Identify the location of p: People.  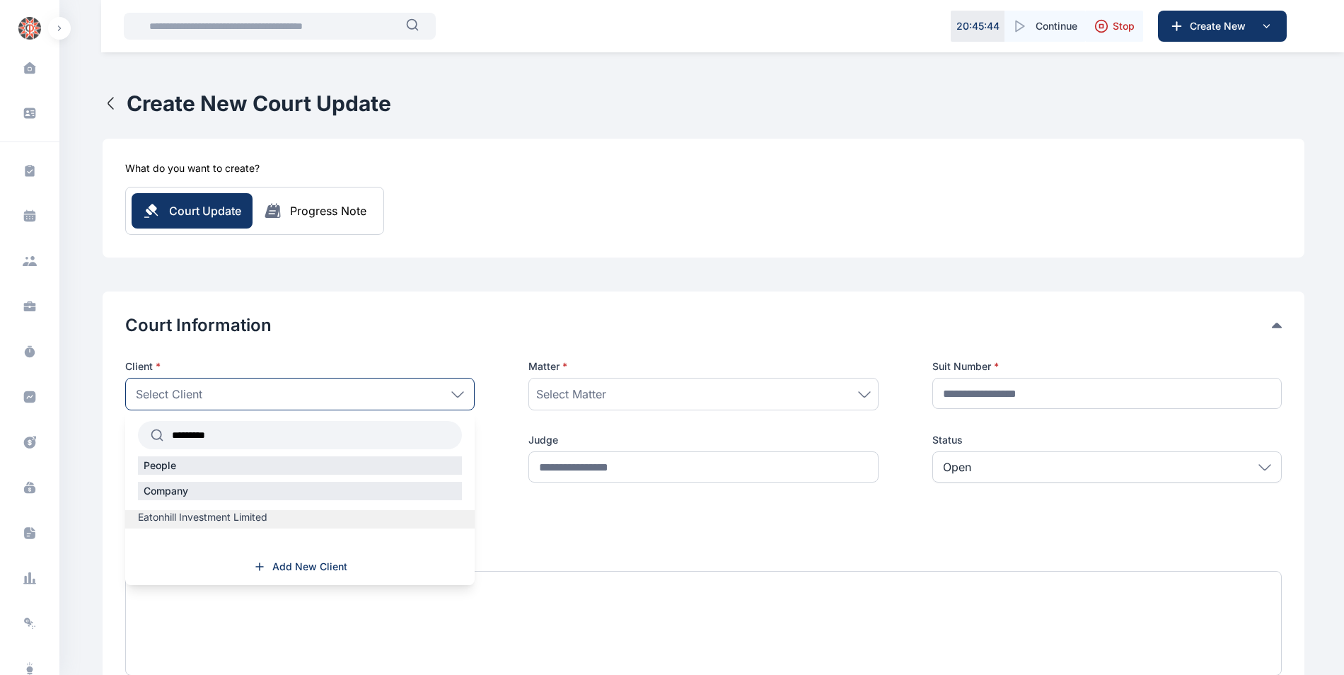
(160, 465).